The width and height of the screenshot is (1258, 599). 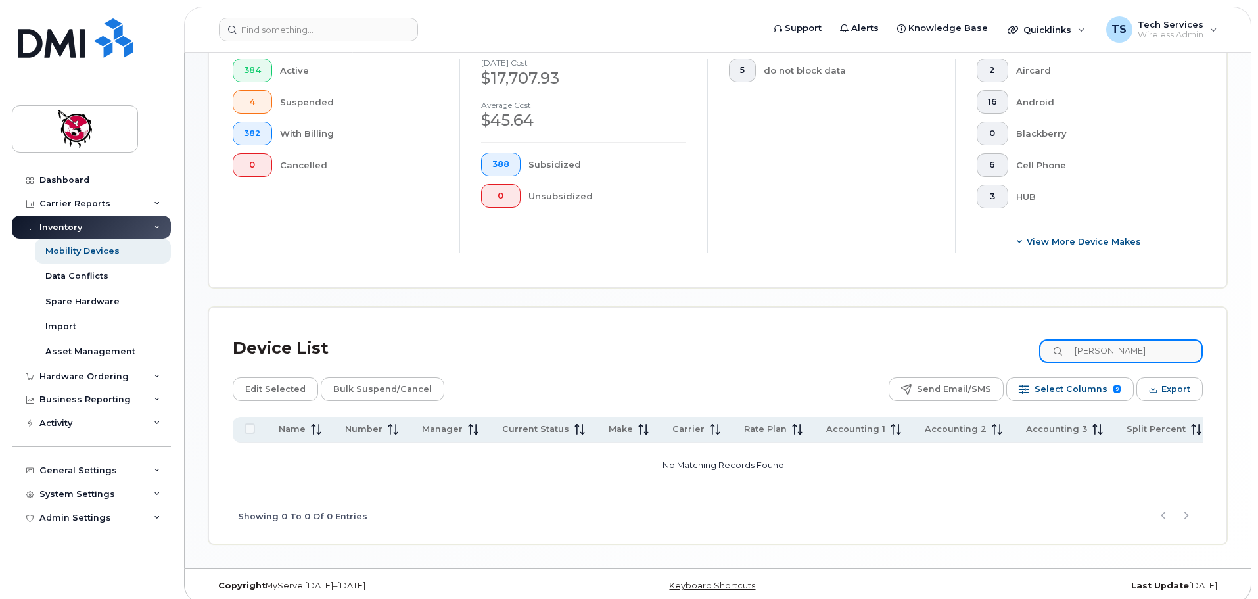 What do you see at coordinates (1169, 389) in the screenshot?
I see `button: Export` at bounding box center [1169, 389].